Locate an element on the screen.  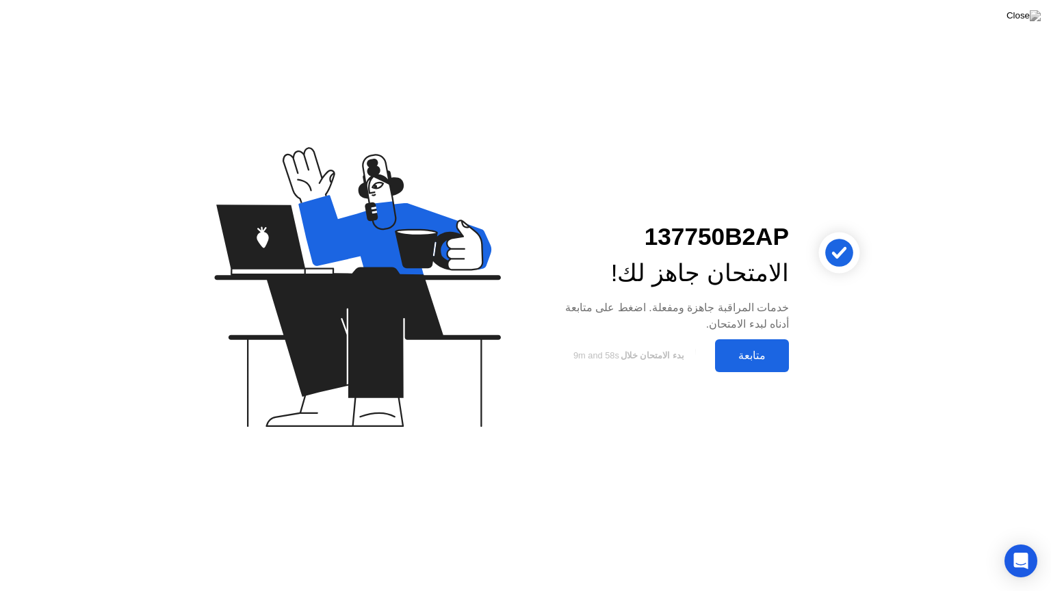
div: الامتحان جاهز لك! is located at coordinates (668, 273).